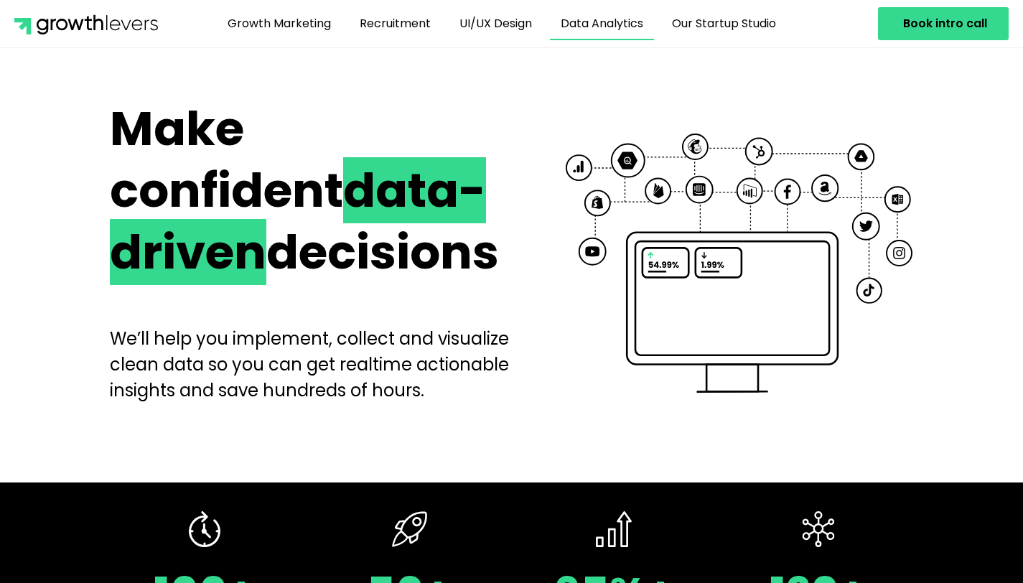 The height and width of the screenshot is (583, 1023). Describe the element at coordinates (315, 365) in the screenshot. I see `p: We’ll help you implement, collect and visualize clean data so you can get realtime actionable ins...` at that location.